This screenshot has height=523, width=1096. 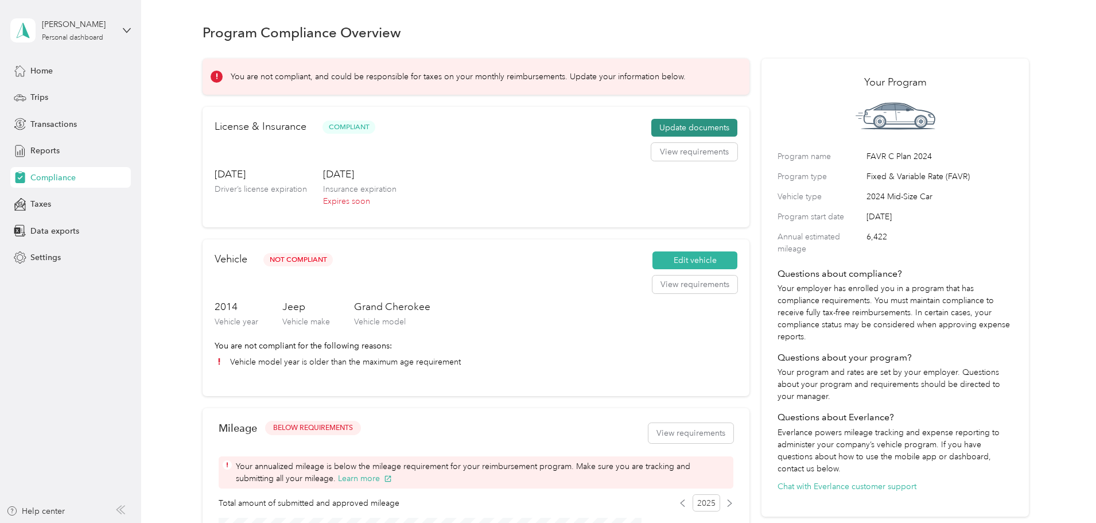 I want to click on h1: Program Compliance Overview, so click(x=302, y=32).